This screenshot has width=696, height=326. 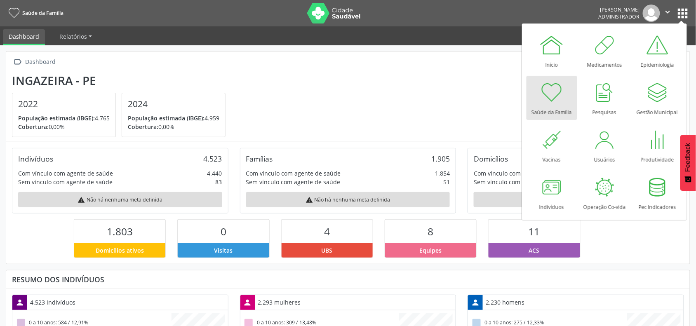 I want to click on div: Indivíduos, so click(x=35, y=159).